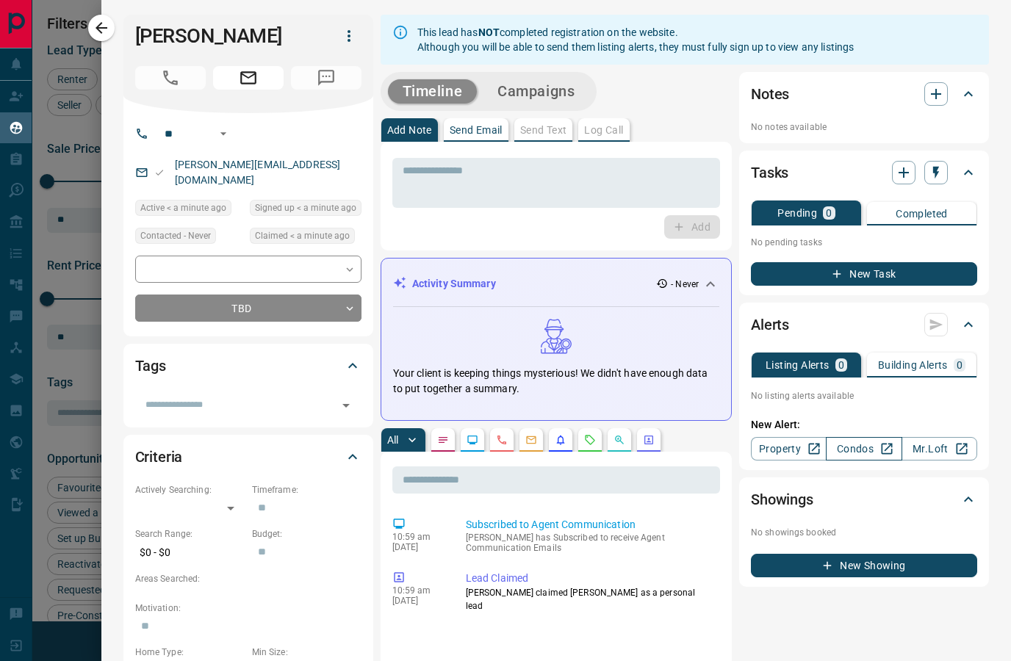 The height and width of the screenshot is (661, 1011). Describe the element at coordinates (921, 214) in the screenshot. I see `p: Completed` at that location.